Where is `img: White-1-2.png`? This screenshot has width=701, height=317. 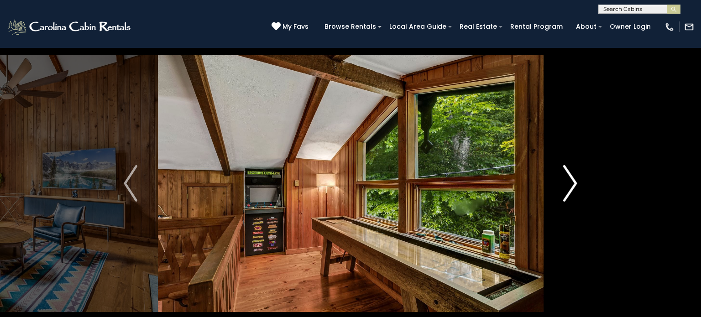
img: White-1-2.png is located at coordinates (70, 27).